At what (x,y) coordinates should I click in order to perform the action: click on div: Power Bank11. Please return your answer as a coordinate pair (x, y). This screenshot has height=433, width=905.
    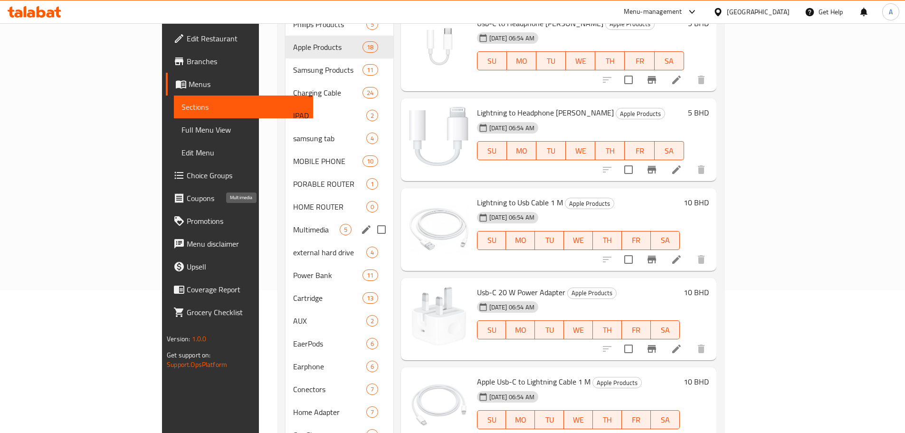
    Looking at the image, I should click on (339, 275).